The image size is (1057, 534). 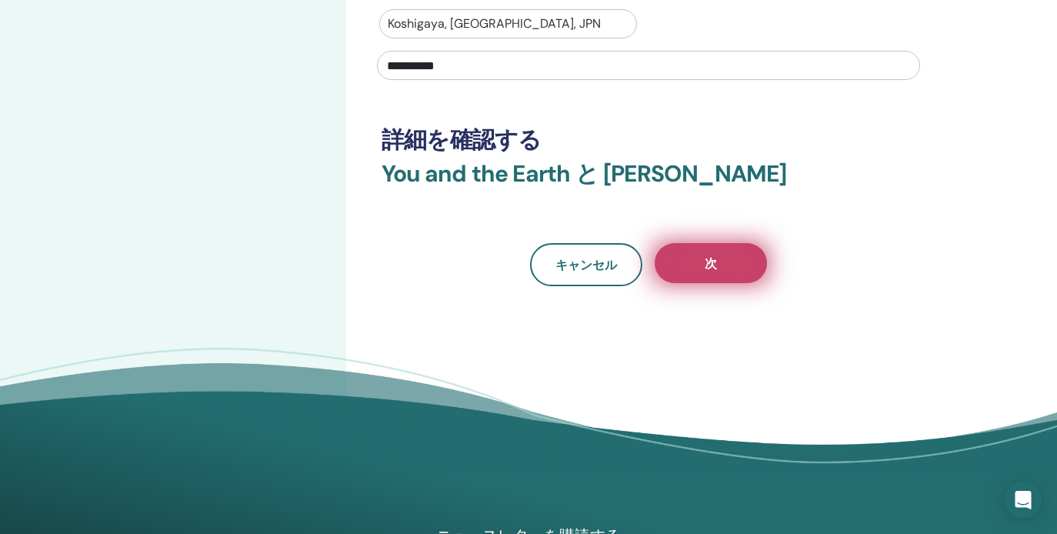 I want to click on a: キャンセル, so click(x=586, y=265).